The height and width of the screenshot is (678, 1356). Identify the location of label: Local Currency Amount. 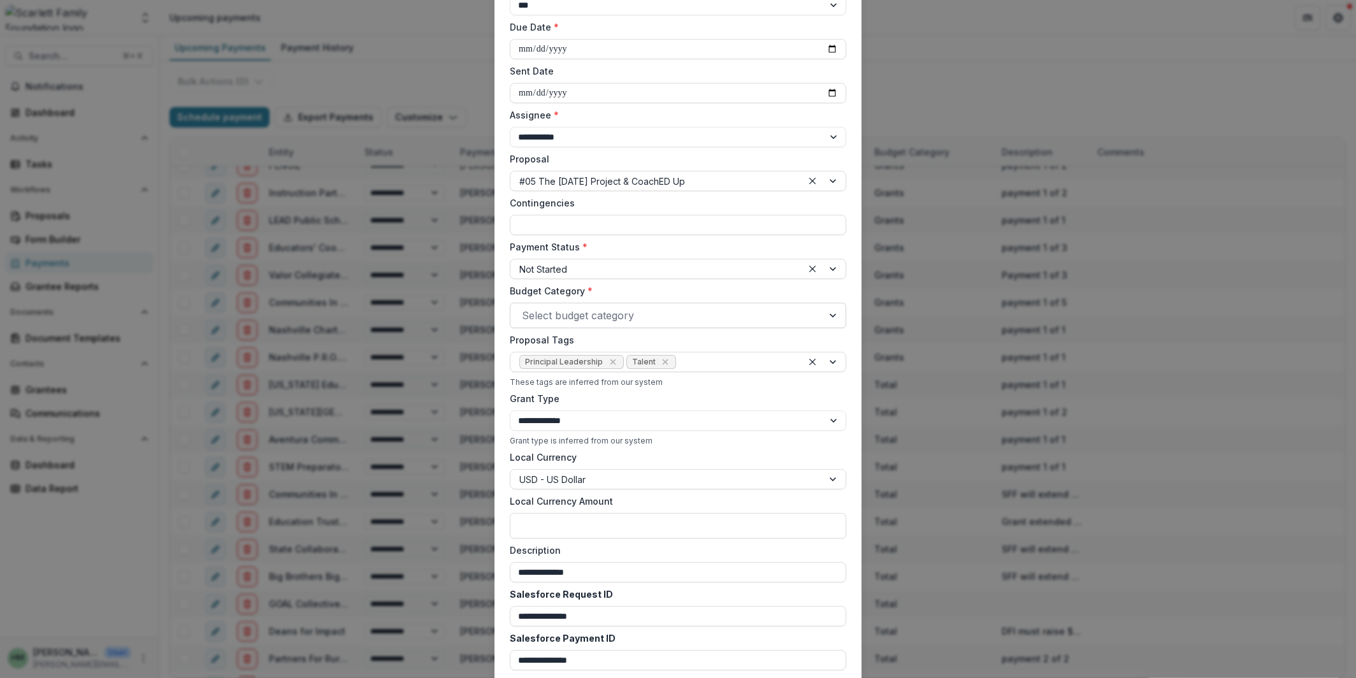
(674, 501).